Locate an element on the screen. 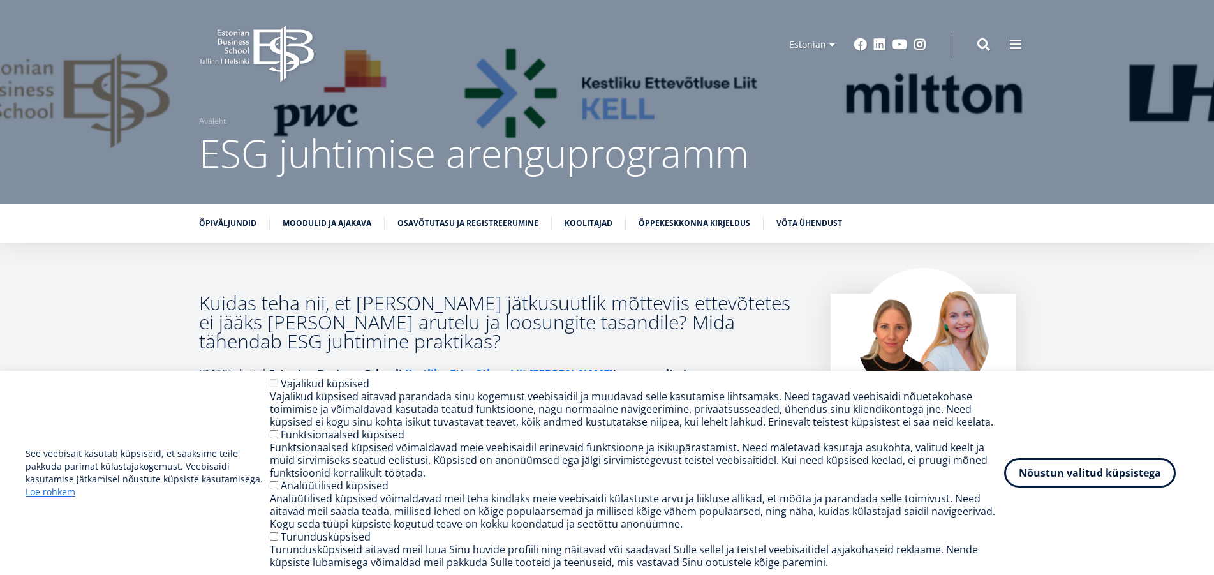 This screenshot has width=1214, height=575. a: Avaleht is located at coordinates (212, 121).